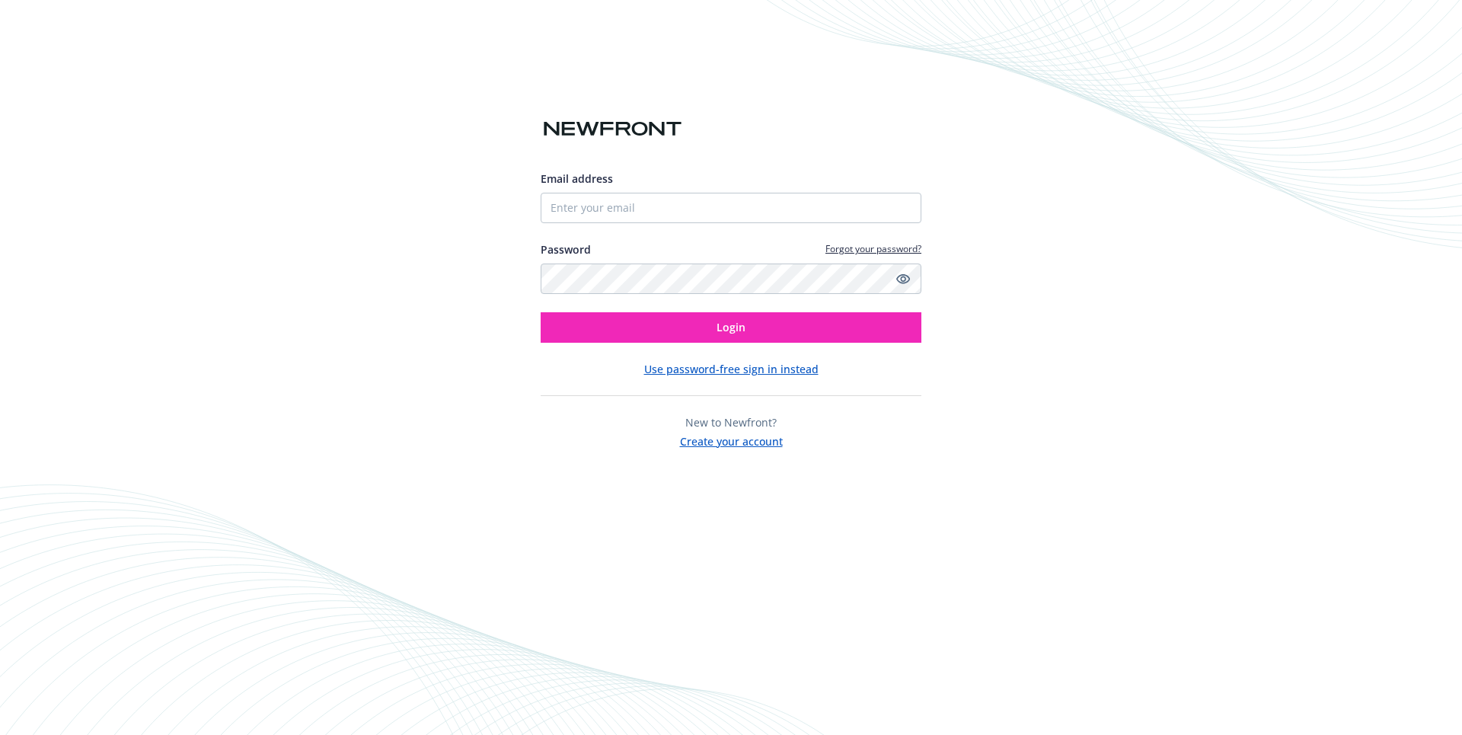  Describe the element at coordinates (731, 279) in the screenshot. I see `input: Enter your password` at that location.